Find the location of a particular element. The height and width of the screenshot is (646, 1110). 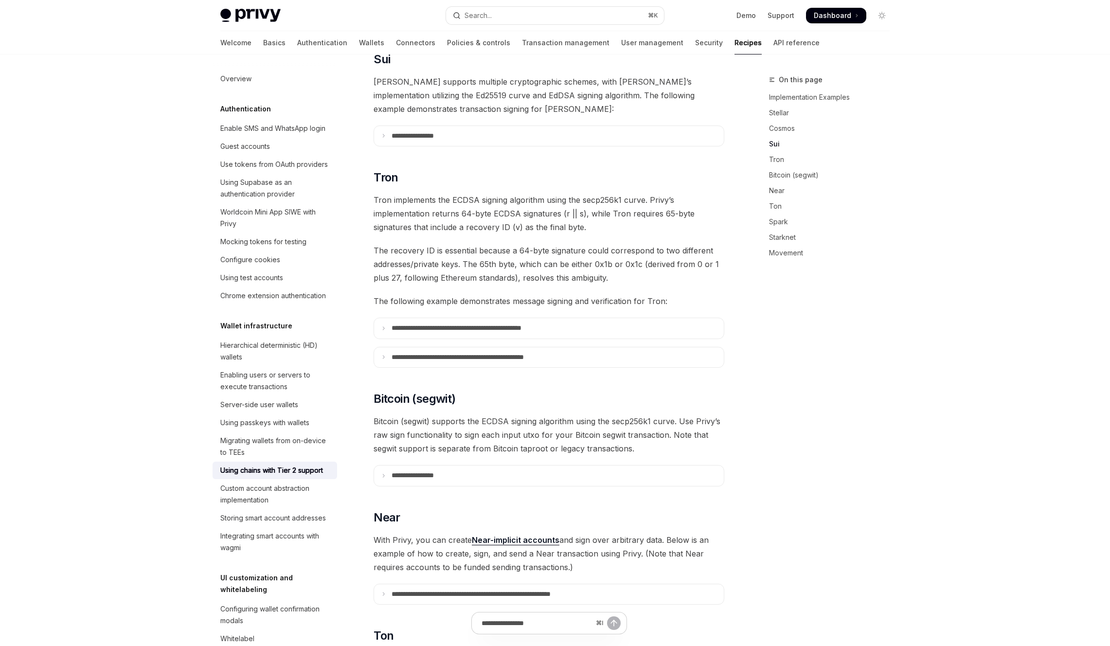

a: Storing smart account addresses is located at coordinates (275, 518).